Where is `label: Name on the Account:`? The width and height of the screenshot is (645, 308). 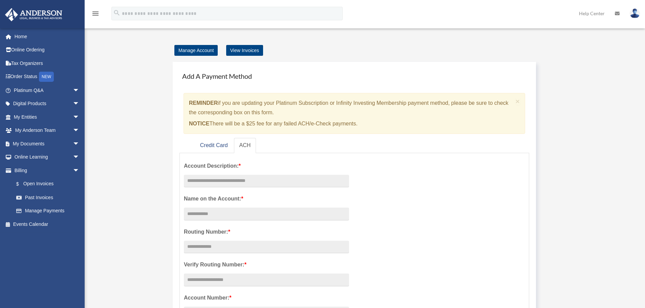 label: Name on the Account: is located at coordinates (266, 199).